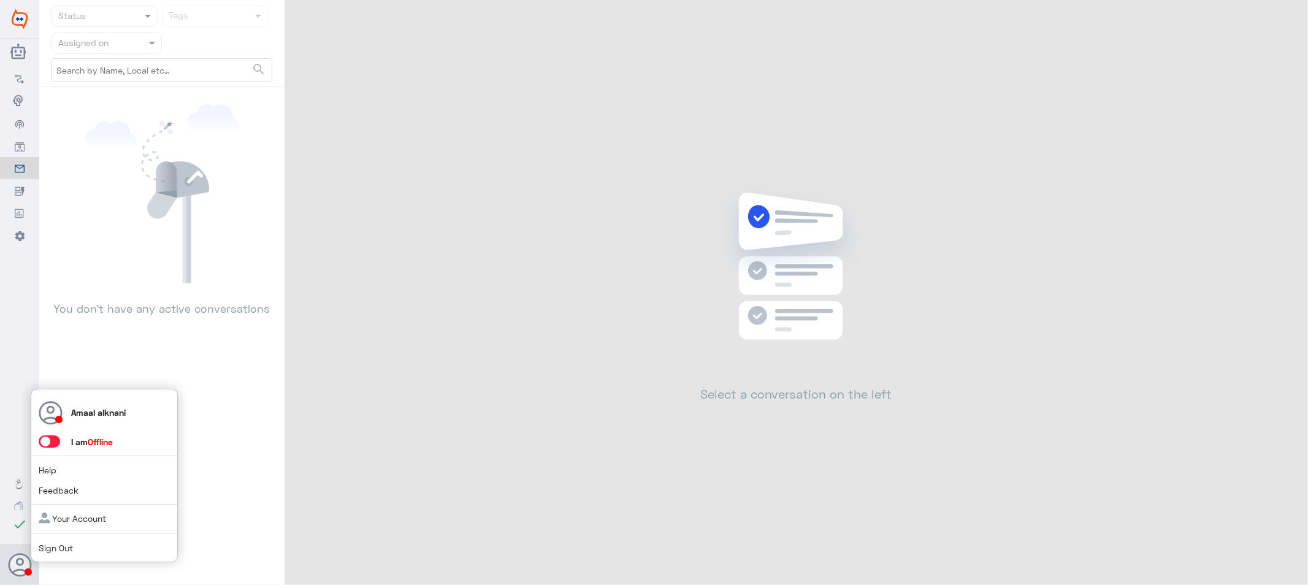 This screenshot has width=1308, height=585. I want to click on h2: Select a conversation on the left, so click(797, 394).